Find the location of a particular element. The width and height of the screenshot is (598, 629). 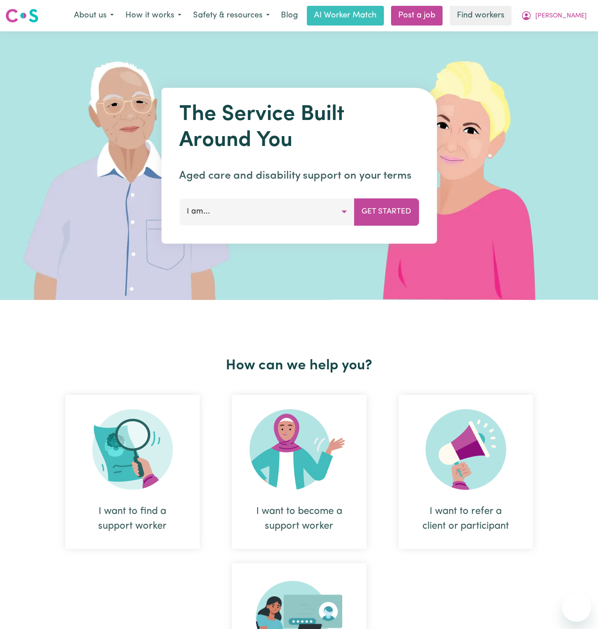

h1: The Service Built Around You is located at coordinates (299, 128).